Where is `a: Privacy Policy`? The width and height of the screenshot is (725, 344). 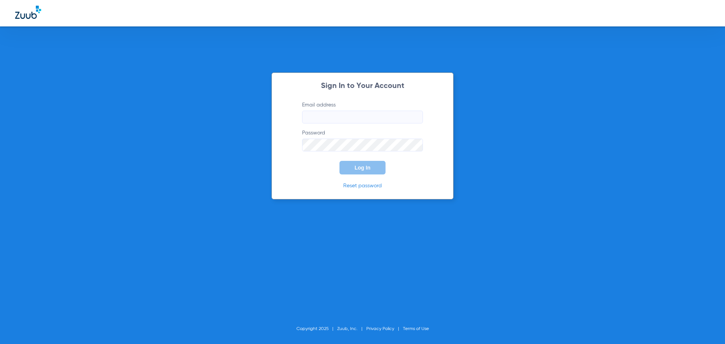
a: Privacy Policy is located at coordinates (380, 329).